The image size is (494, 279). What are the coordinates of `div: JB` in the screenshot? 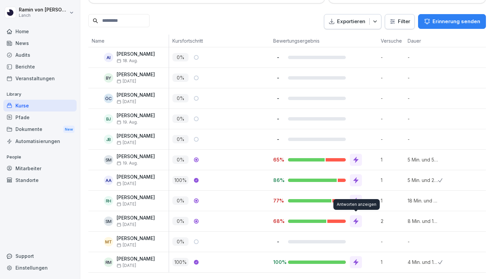 It's located at (108, 139).